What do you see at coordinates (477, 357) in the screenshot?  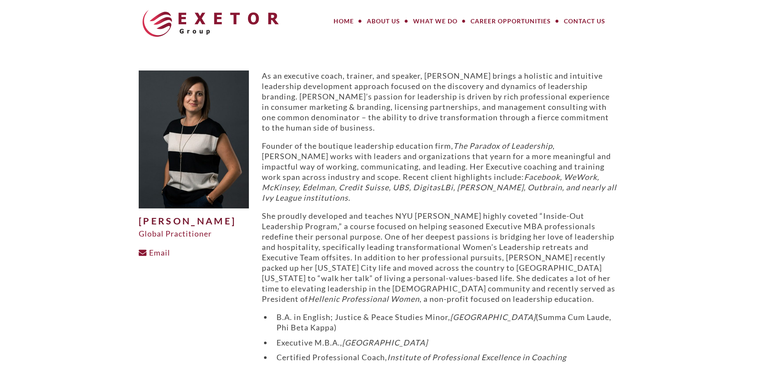 I see `em: Institute of Professional Excellence in Coaching` at bounding box center [477, 357].